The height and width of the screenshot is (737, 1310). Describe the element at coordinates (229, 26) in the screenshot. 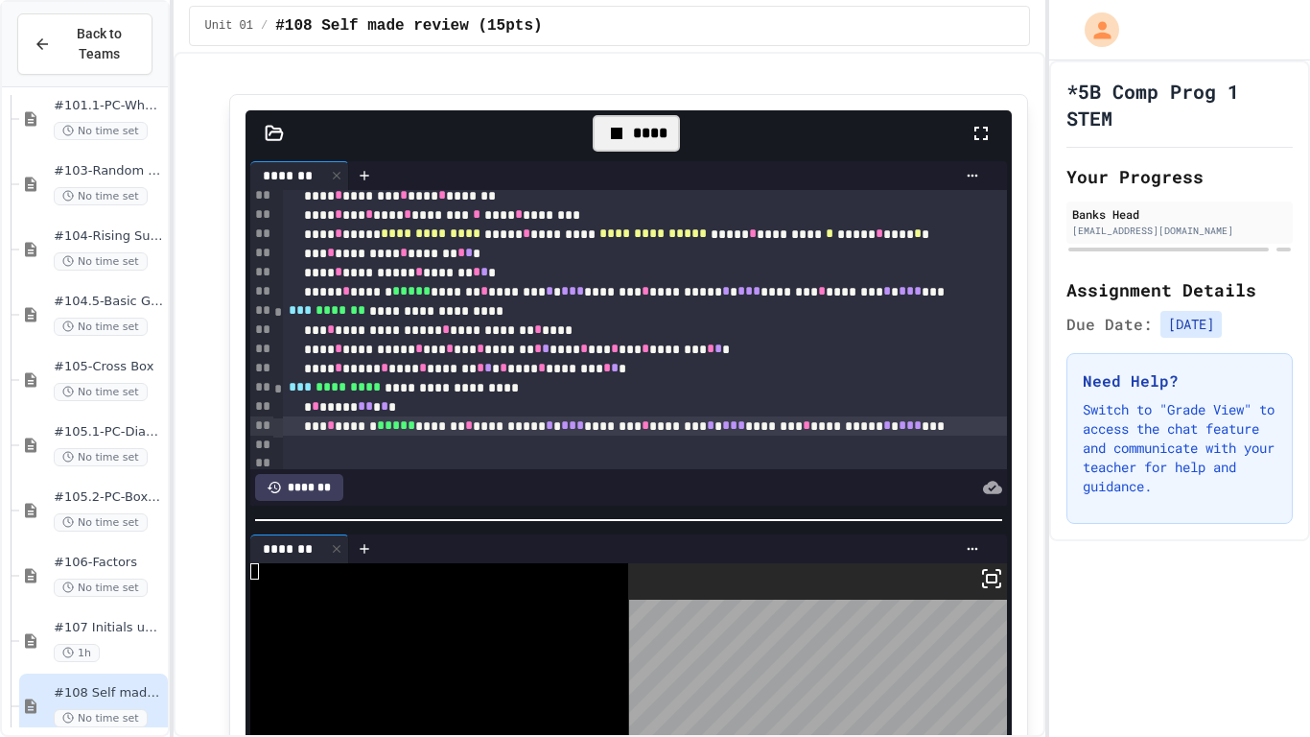

I see `span: Unit 01` at that location.